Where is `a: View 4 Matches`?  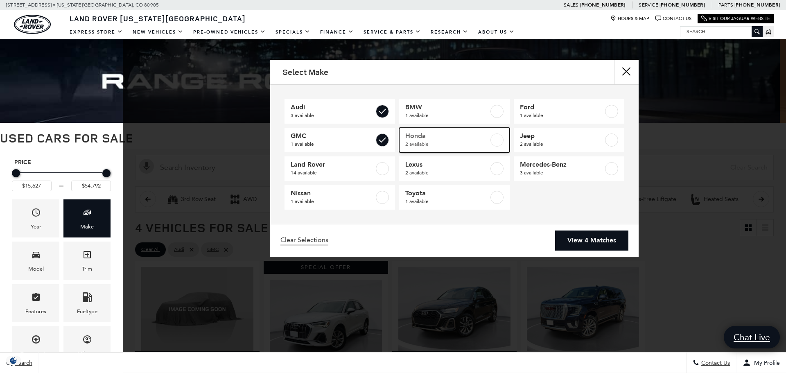 a: View 4 Matches is located at coordinates (591, 240).